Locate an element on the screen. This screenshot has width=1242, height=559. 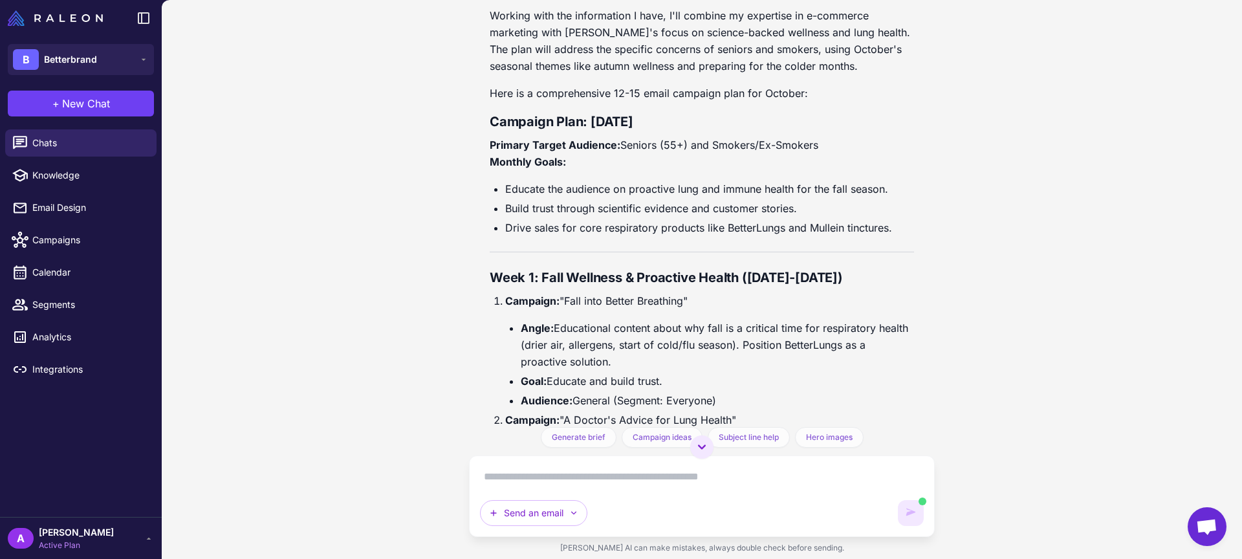
a: Integrations is located at coordinates (81, 369).